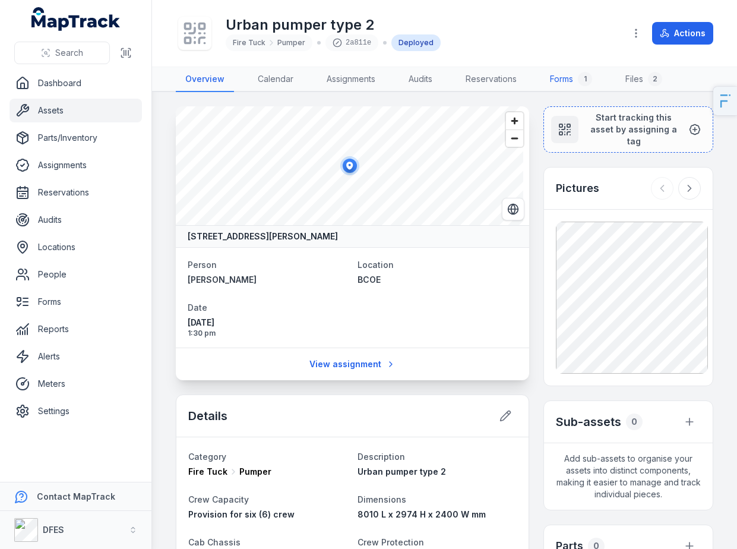 Image resolution: width=737 pixels, height=549 pixels. I want to click on a: People, so click(75, 275).